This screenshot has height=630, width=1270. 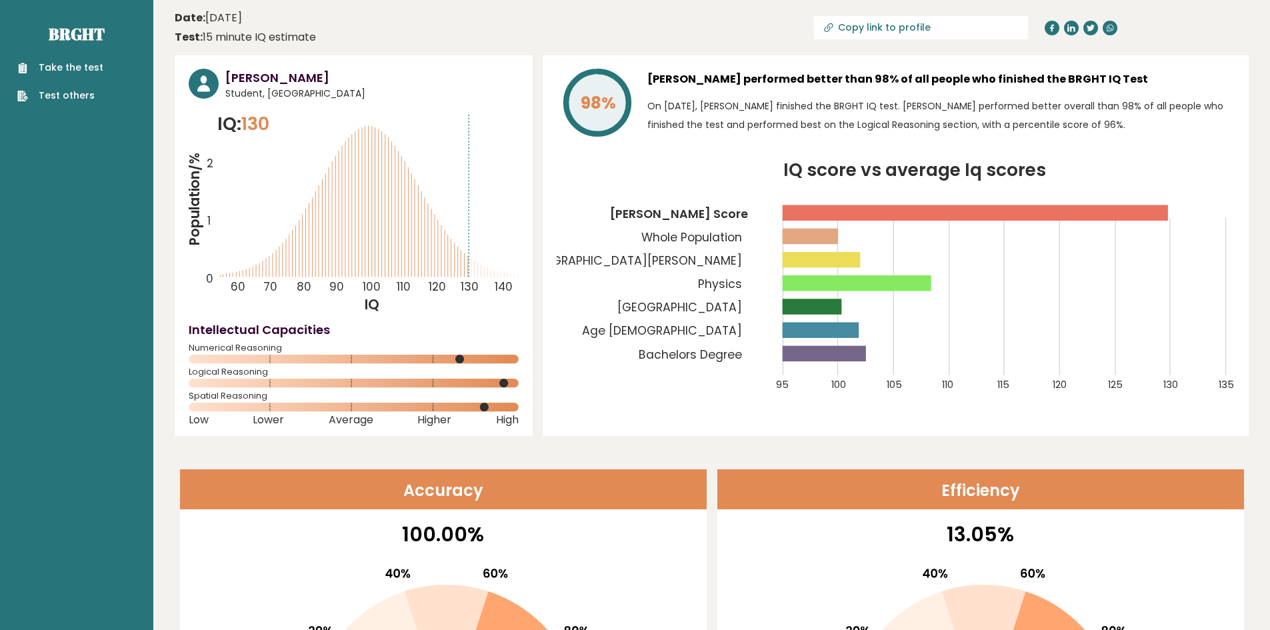 What do you see at coordinates (691, 237) in the screenshot?
I see `tspan: Whole Population` at bounding box center [691, 237].